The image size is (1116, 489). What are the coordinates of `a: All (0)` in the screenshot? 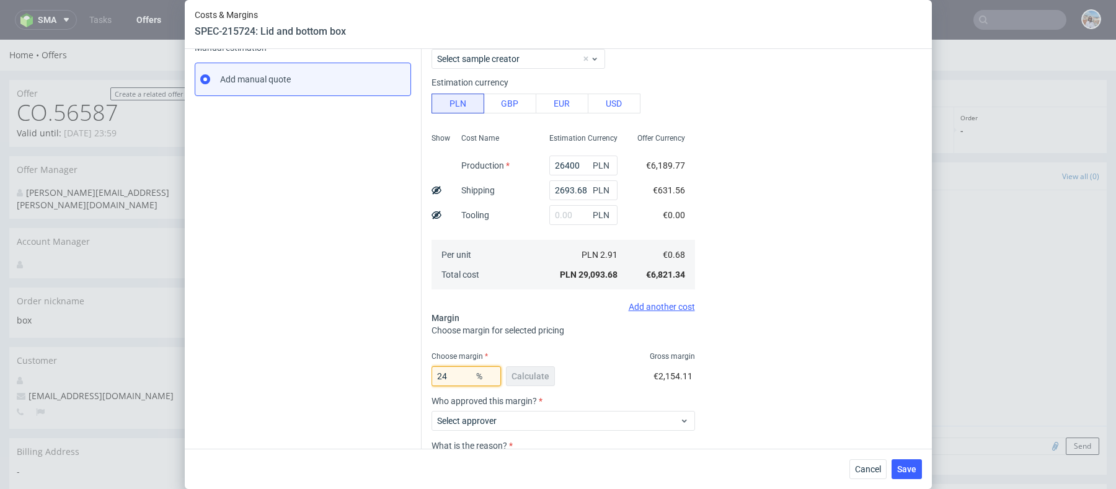 It's located at (887, 136).